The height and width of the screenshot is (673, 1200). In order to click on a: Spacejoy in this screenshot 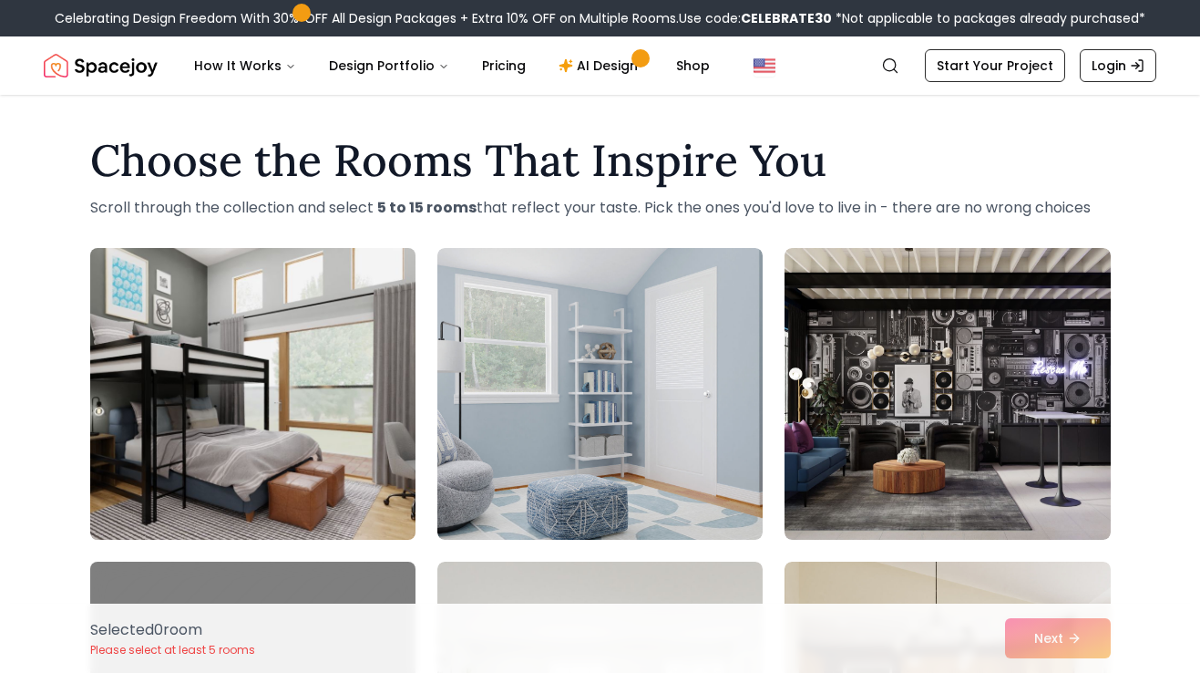, I will do `click(100, 66)`.